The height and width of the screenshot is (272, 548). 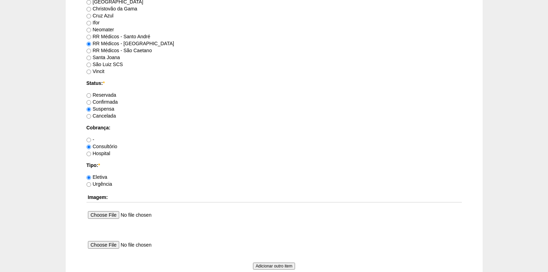 What do you see at coordinates (112, 9) in the screenshot?
I see `label: Christovão da Gama` at bounding box center [112, 9].